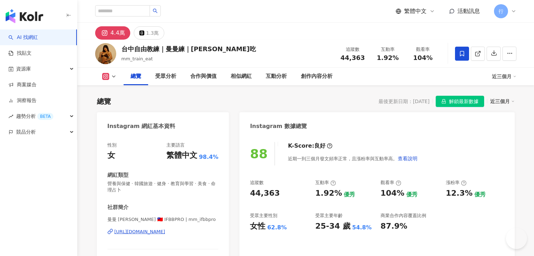 The width and height of the screenshot is (534, 256). What do you see at coordinates (20, 53) in the screenshot?
I see `a: 找貼文` at bounding box center [20, 53].